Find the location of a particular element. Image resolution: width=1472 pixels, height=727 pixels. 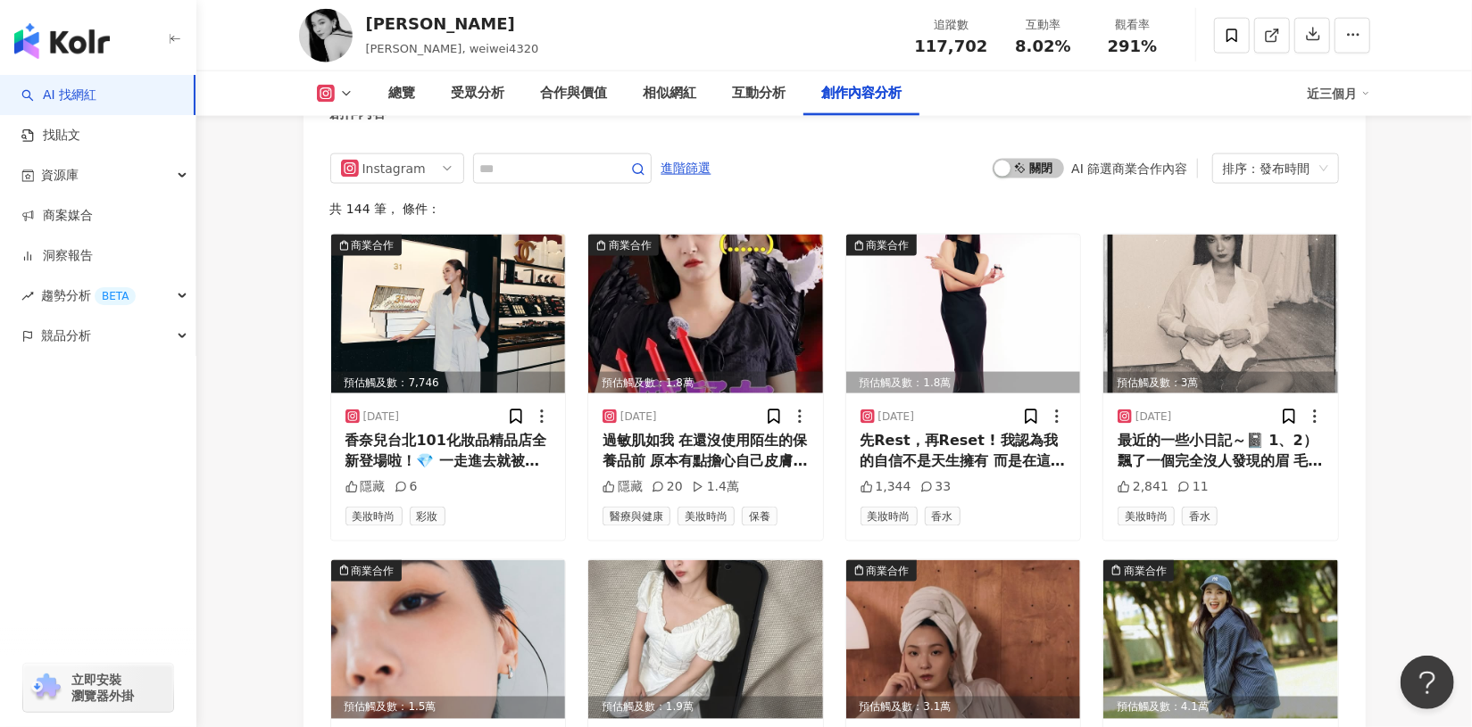

span: 競品分析 is located at coordinates (66, 336).